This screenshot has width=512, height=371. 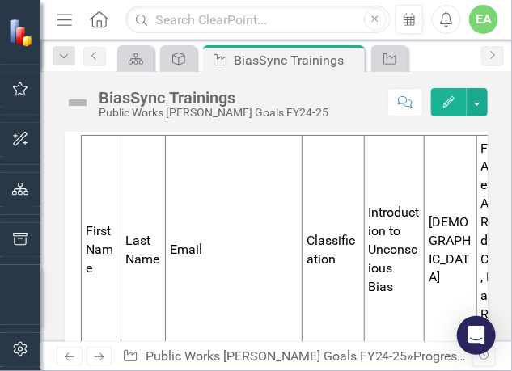 What do you see at coordinates (101, 251) in the screenshot?
I see `td: First Name` at bounding box center [101, 251].